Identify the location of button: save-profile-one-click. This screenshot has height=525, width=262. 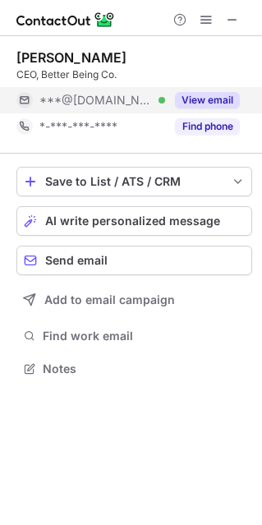
(134, 181).